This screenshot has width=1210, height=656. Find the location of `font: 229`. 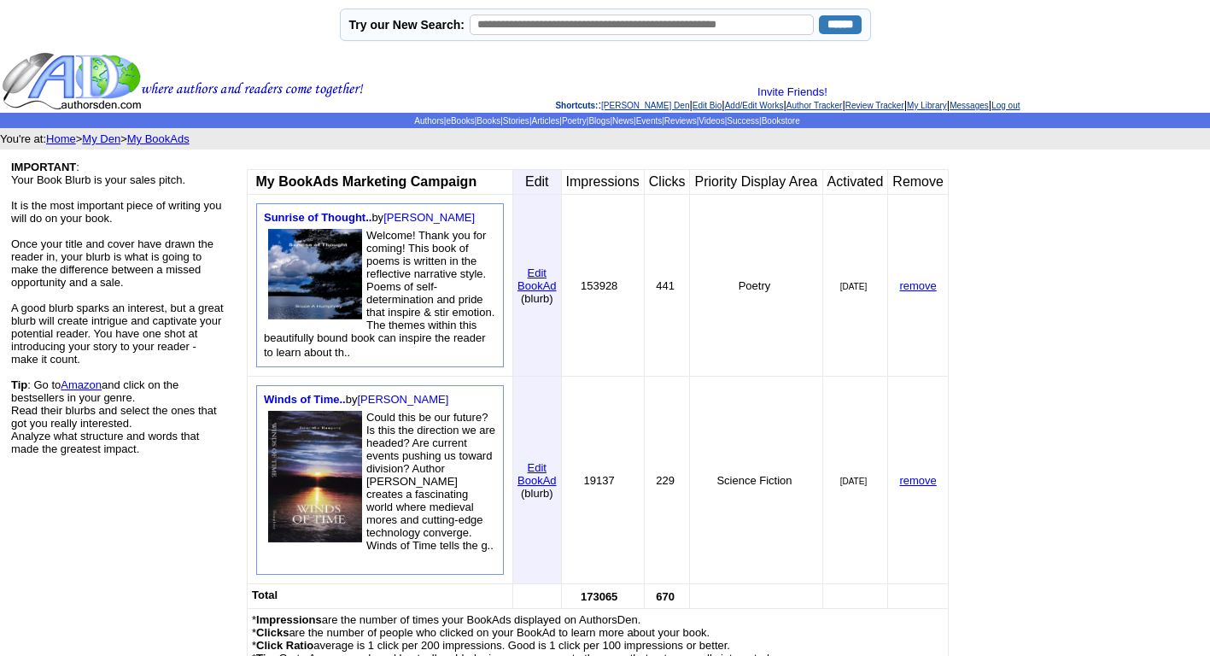

font: 229 is located at coordinates (665, 480).